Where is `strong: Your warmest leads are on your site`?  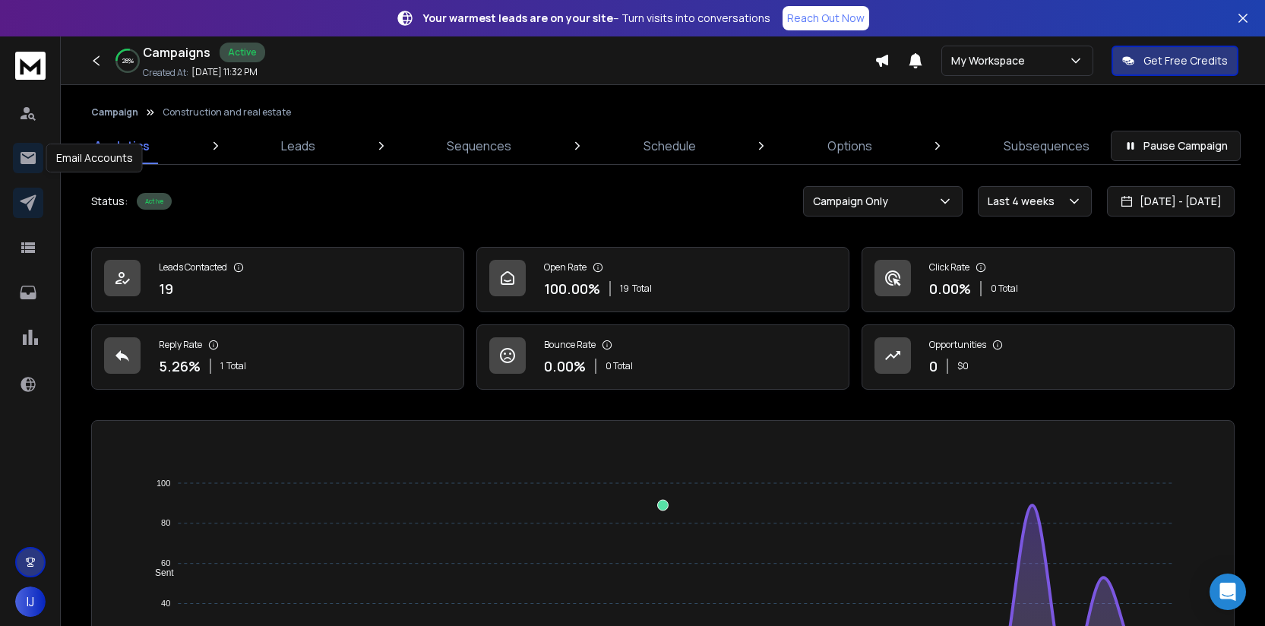 strong: Your warmest leads are on your site is located at coordinates (518, 17).